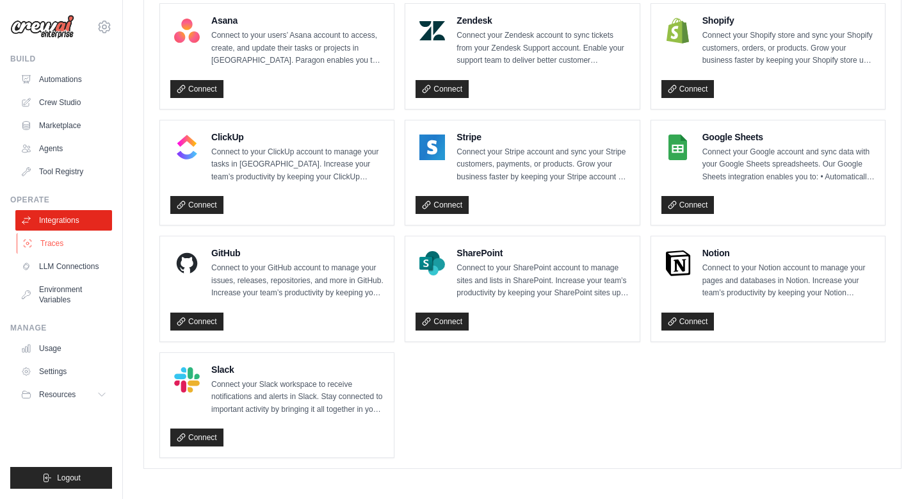  What do you see at coordinates (63, 371) in the screenshot?
I see `a: Settings` at bounding box center [63, 371].